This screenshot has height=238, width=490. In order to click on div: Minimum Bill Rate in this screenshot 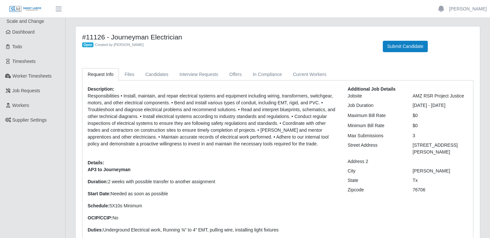, I will do `click(375, 125)`.